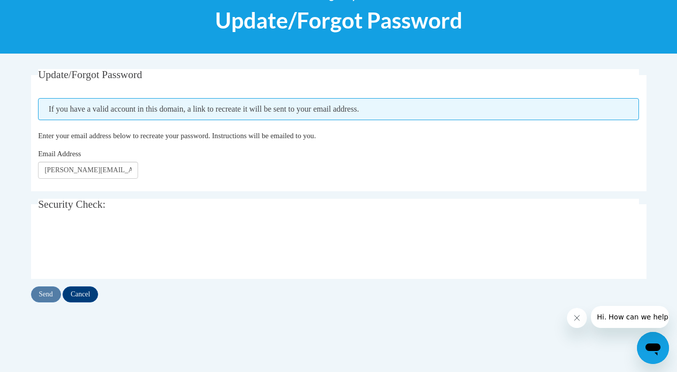  I want to click on span: Enter your email address below to recreate your password. Instructions will be emailed to you., so click(177, 136).